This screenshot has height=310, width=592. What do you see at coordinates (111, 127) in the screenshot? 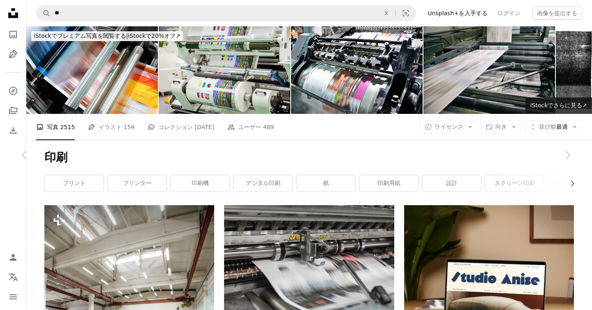
I see `a: イラスト 154` at bounding box center [111, 127].